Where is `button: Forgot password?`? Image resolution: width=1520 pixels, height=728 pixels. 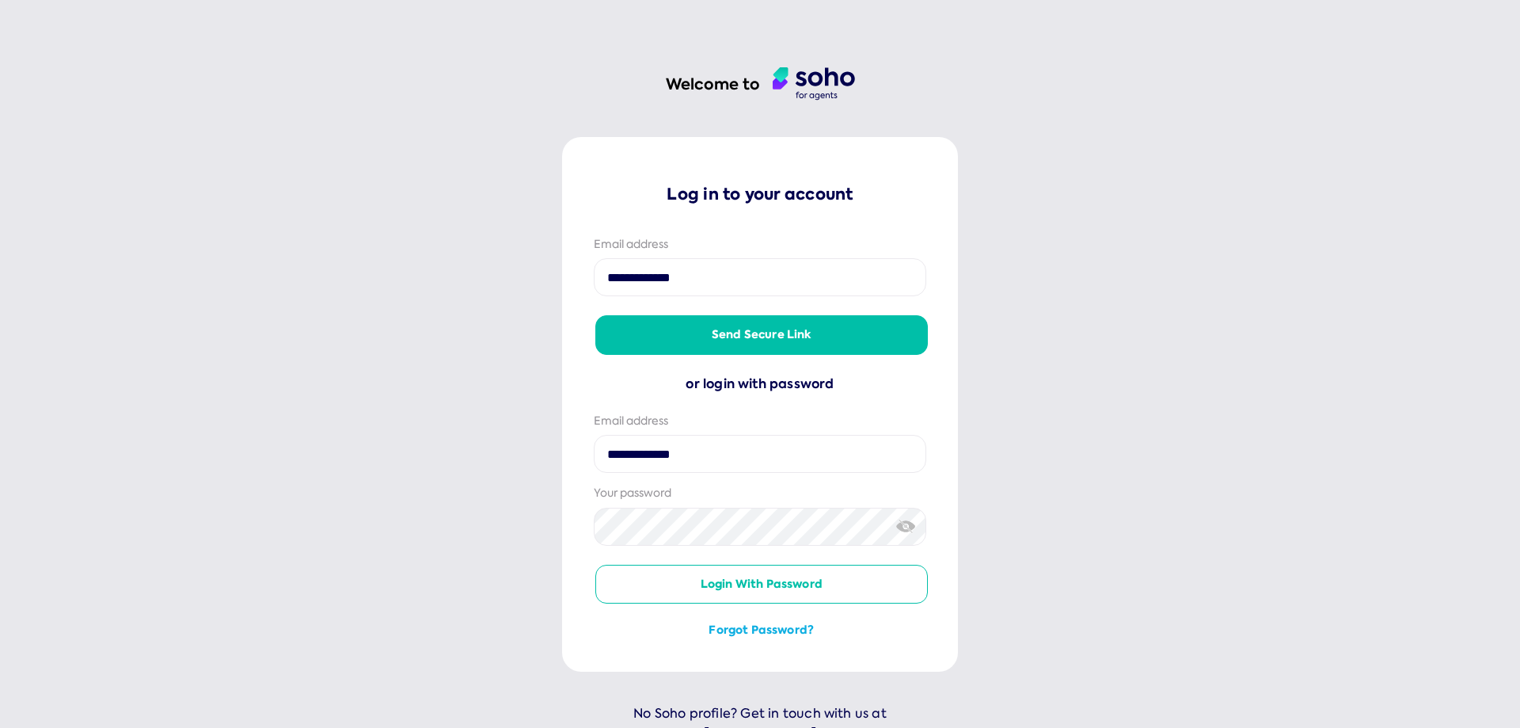
button: Forgot password? is located at coordinates (762, 630).